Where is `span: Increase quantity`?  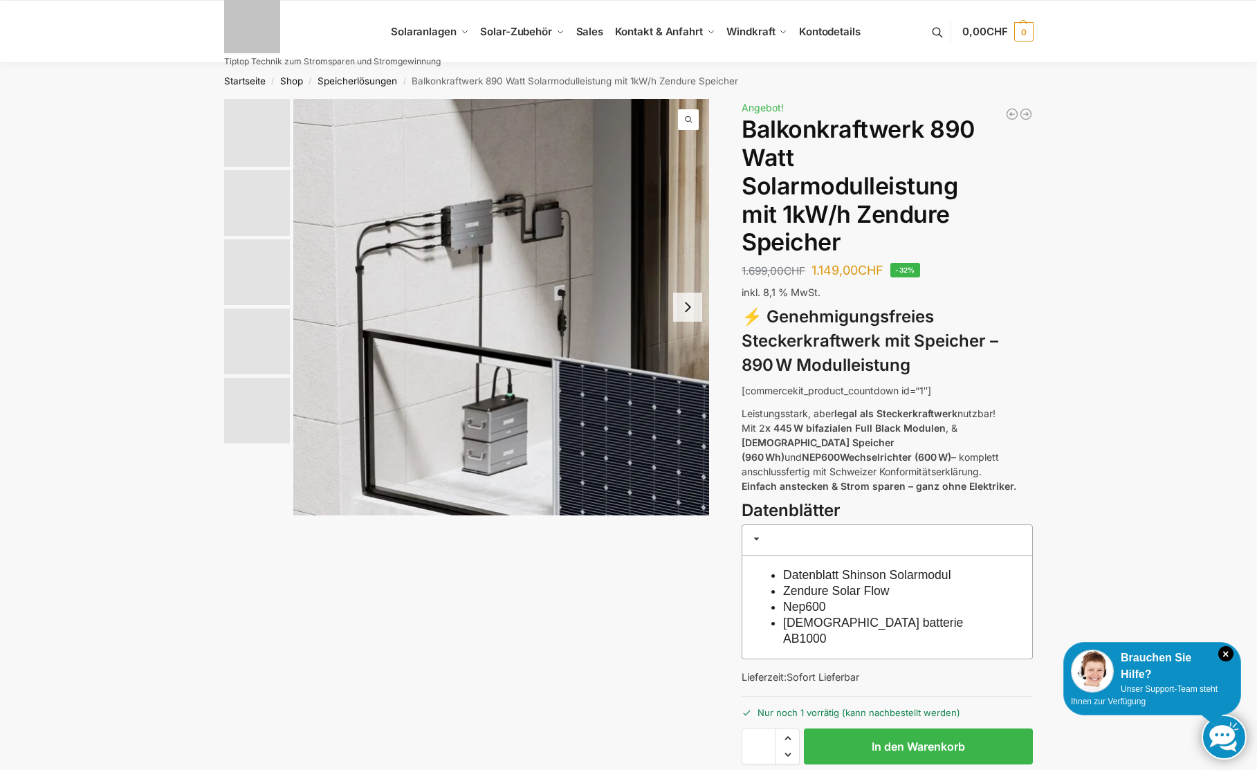
span: Increase quantity is located at coordinates (787, 738).